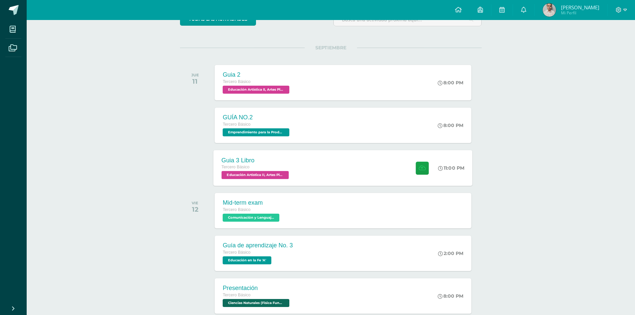  Describe the element at coordinates (550, 10) in the screenshot. I see `img: 115aa39729f15fb711410a24e38961ee.png` at that location.